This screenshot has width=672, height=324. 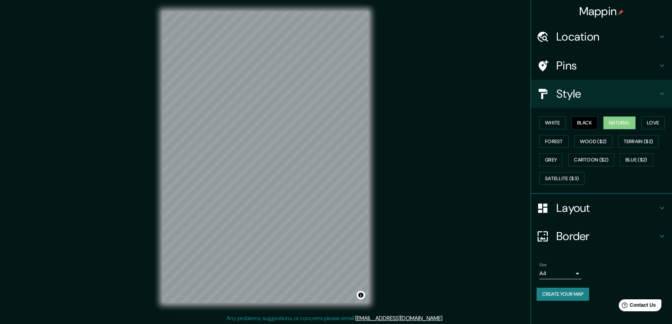 I want to click on button: Create your map, so click(x=563, y=294).